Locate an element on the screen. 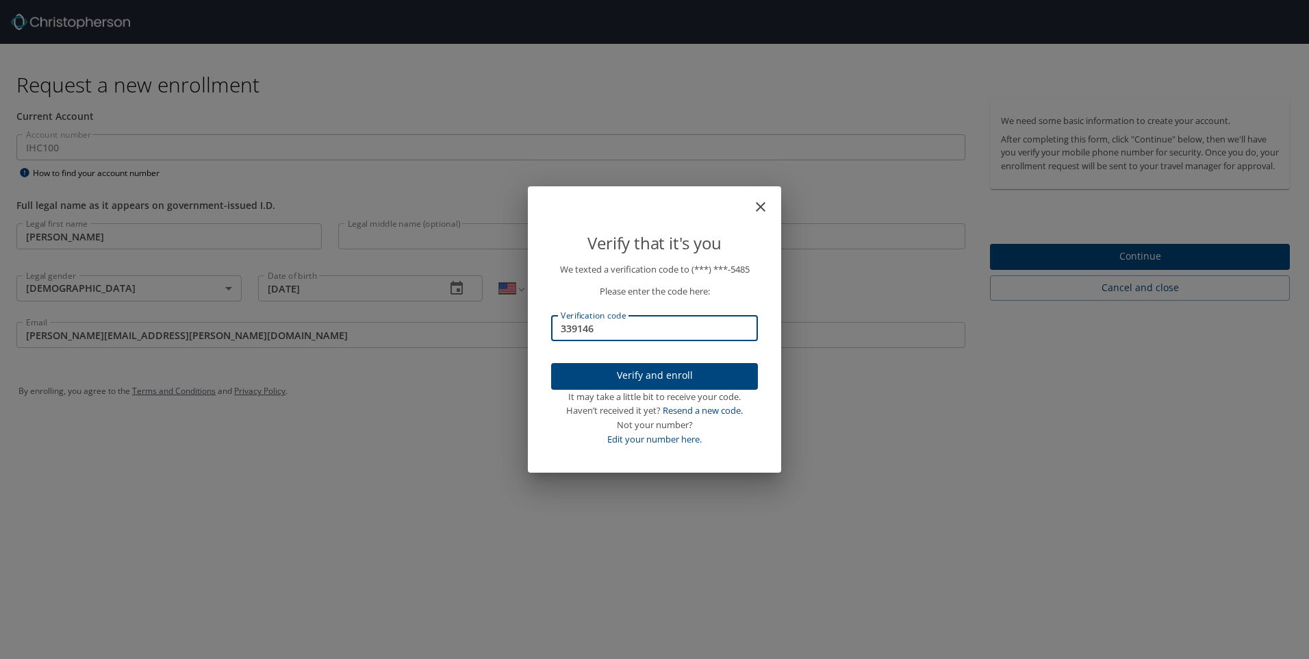  div: Haven’t received it yet? is located at coordinates (655, 410).